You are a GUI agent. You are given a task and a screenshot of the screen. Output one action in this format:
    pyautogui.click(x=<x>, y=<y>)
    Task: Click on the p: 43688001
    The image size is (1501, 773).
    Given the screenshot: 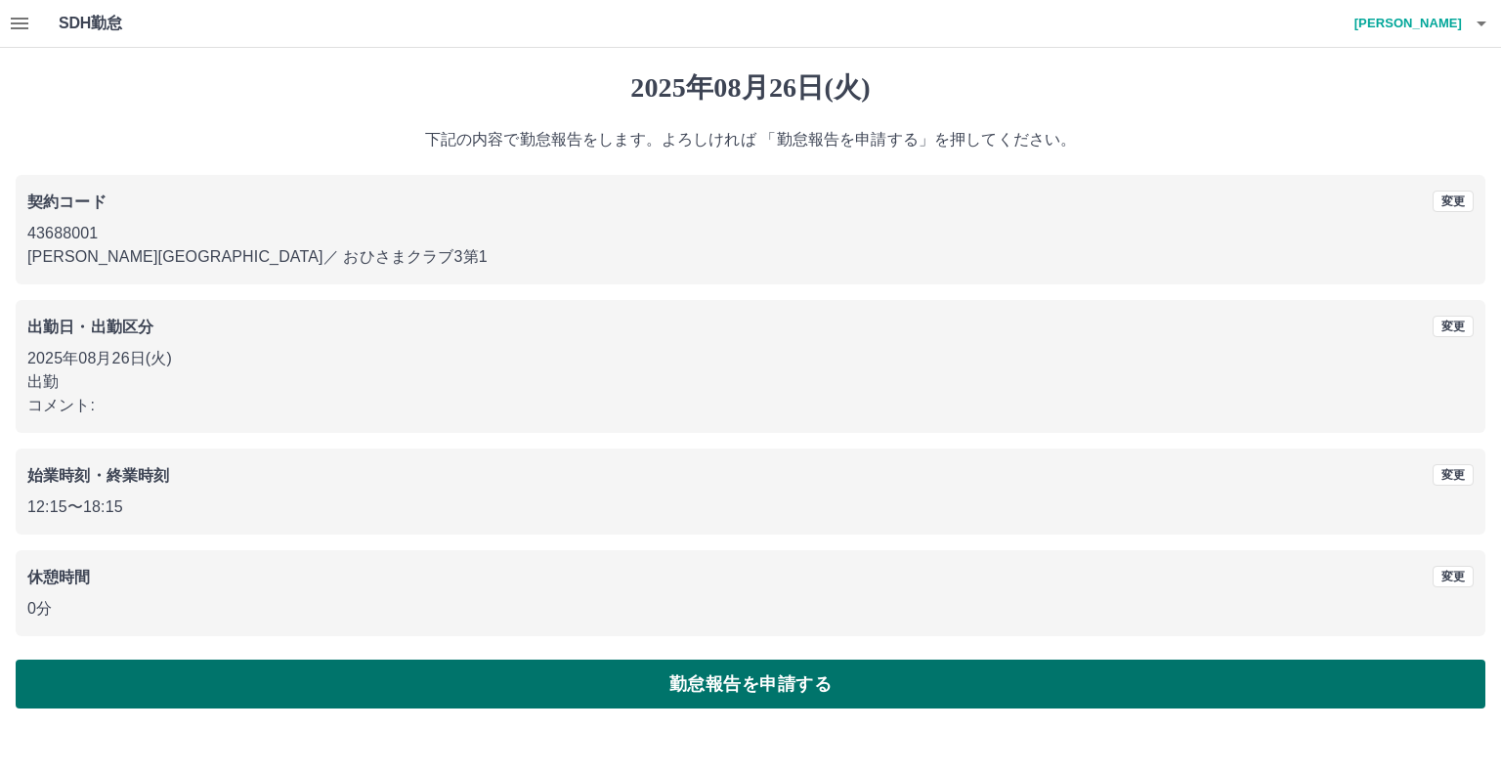 What is the action you would take?
    pyautogui.click(x=750, y=234)
    